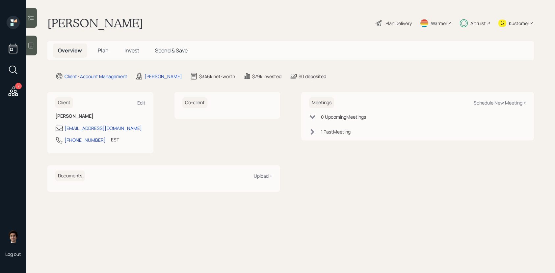 The height and width of the screenshot is (273, 555). Describe the element at coordinates (103, 50) in the screenshot. I see `span: Plan` at that location.